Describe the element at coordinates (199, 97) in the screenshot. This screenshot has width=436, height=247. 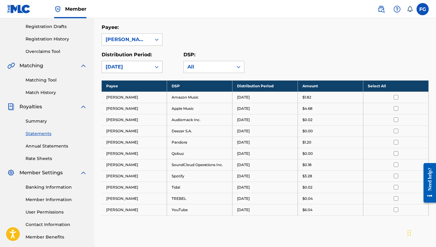
I see `td: Amazon Music` at that location.